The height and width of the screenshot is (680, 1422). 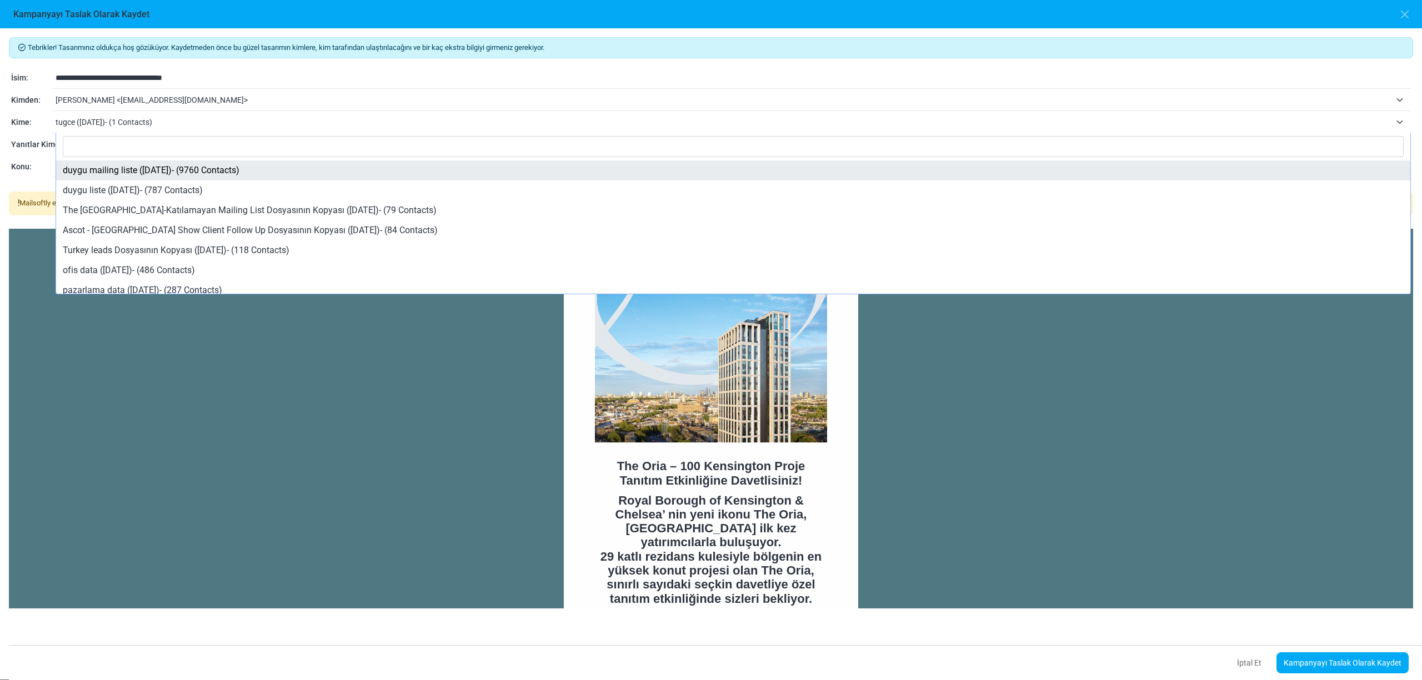 What do you see at coordinates (709, 508) in the screenshot?
I see `span: Royal Borough of Kensington & Chelsea’ nin yeni ikonu The Oria` at bounding box center [709, 508].